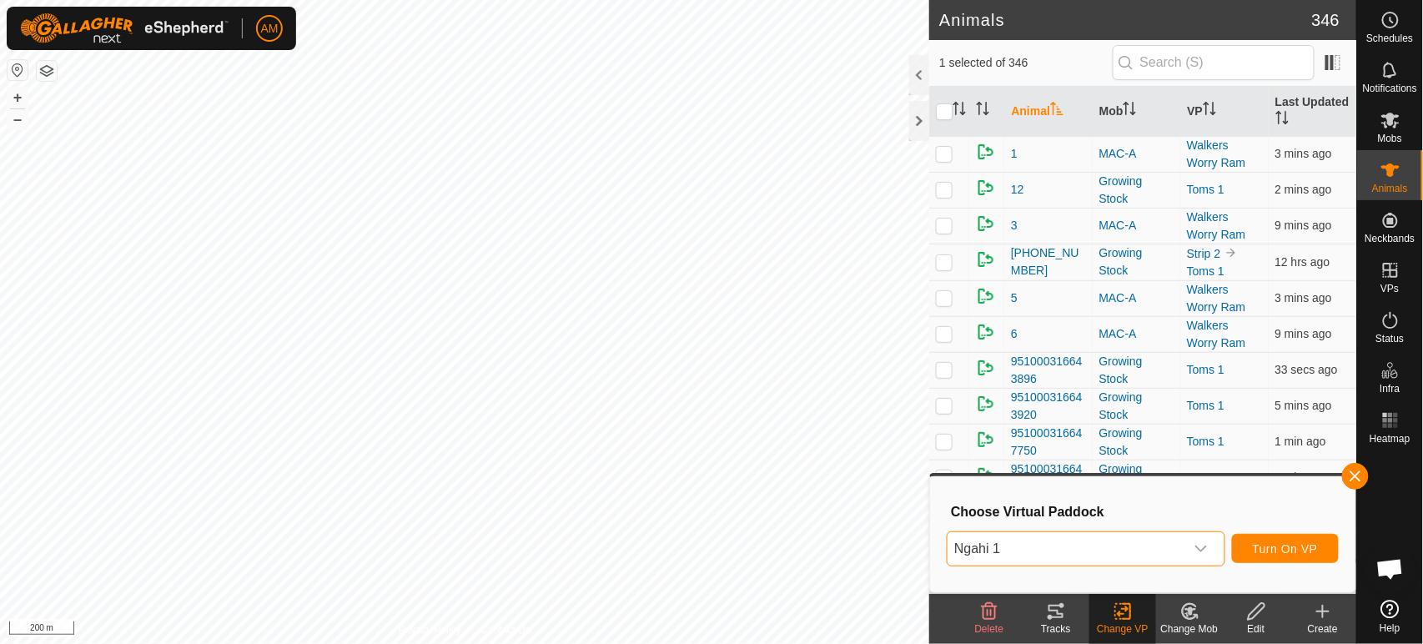 This screenshot has width=1423, height=644. What do you see at coordinates (430, 630) in the screenshot?
I see `a: Privacy Policy` at bounding box center [430, 630].